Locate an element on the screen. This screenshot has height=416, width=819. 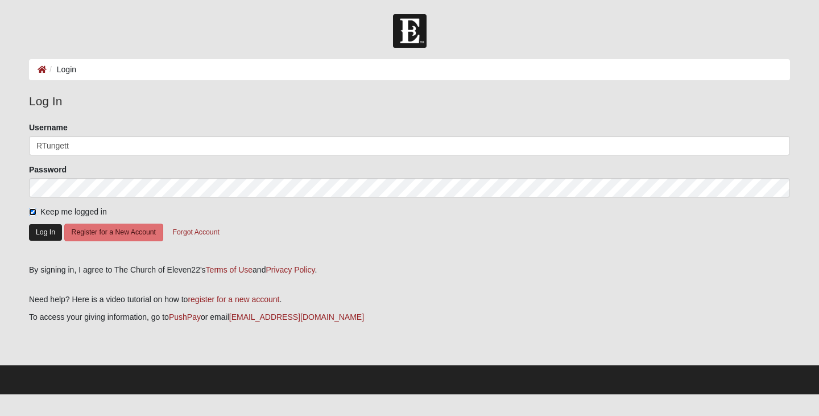
p: To access your giving information, go to or email is located at coordinates (410, 317).